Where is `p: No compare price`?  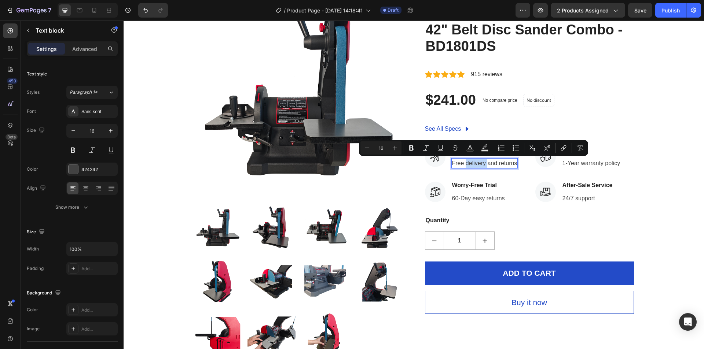
p: No compare price is located at coordinates (376, 80).